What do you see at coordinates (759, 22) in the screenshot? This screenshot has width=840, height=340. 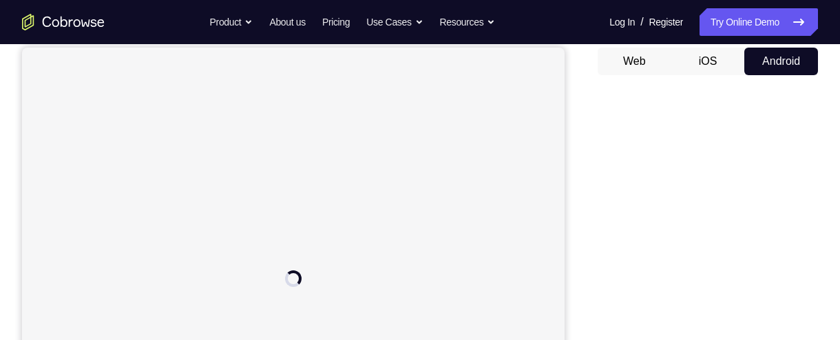 I see `a: Try Online Demo` at bounding box center [759, 22].